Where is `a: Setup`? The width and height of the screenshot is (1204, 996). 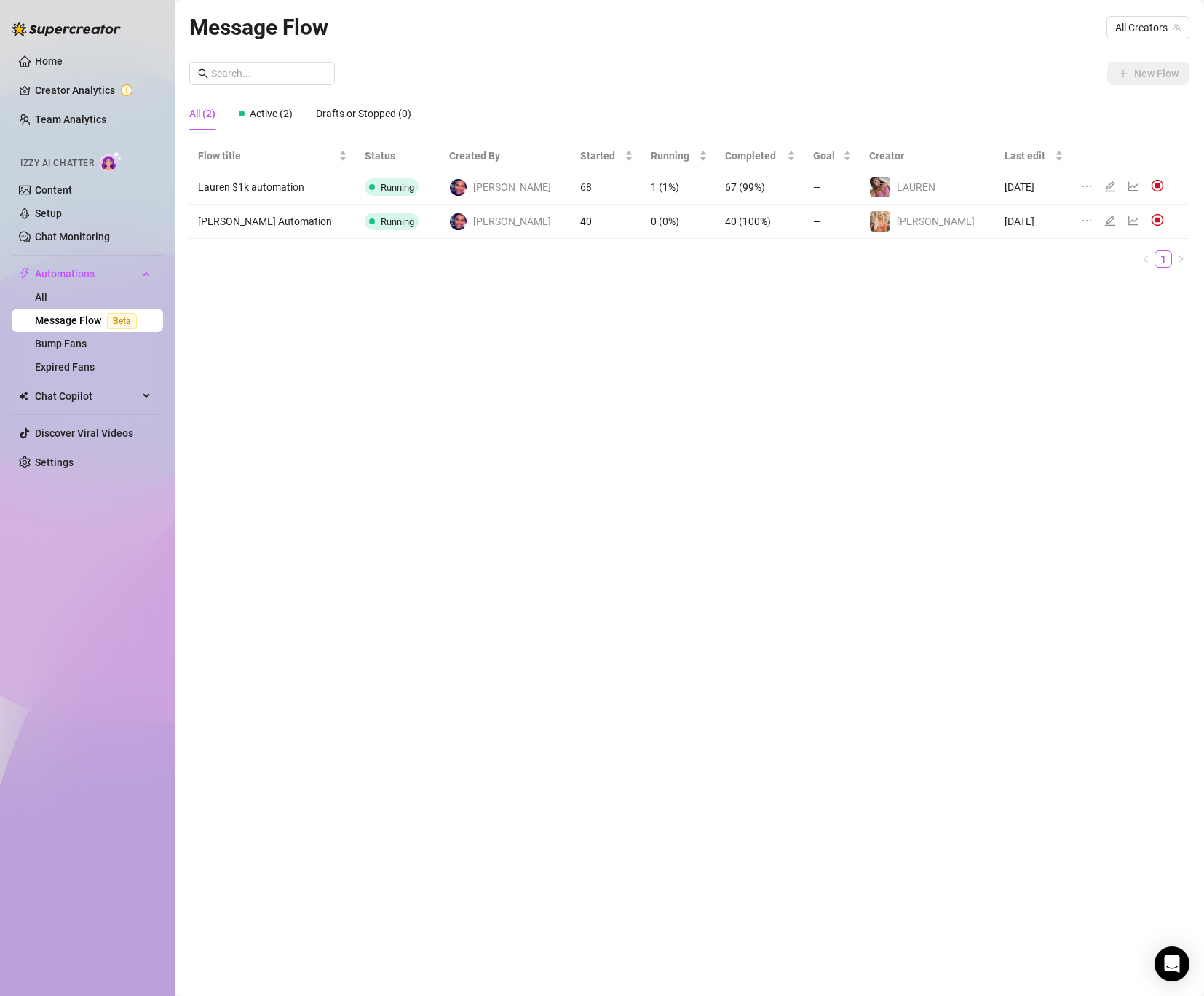 a: Setup is located at coordinates (48, 213).